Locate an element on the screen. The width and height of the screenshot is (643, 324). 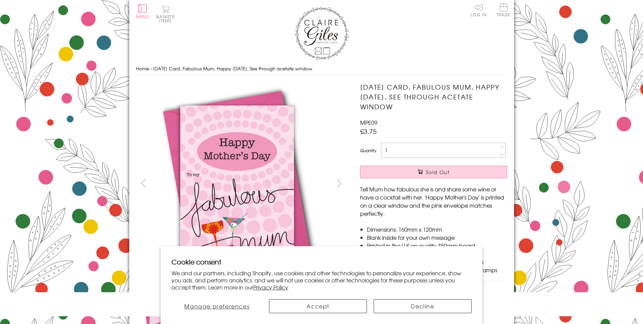
span: 0 items is located at coordinates (167, 19).